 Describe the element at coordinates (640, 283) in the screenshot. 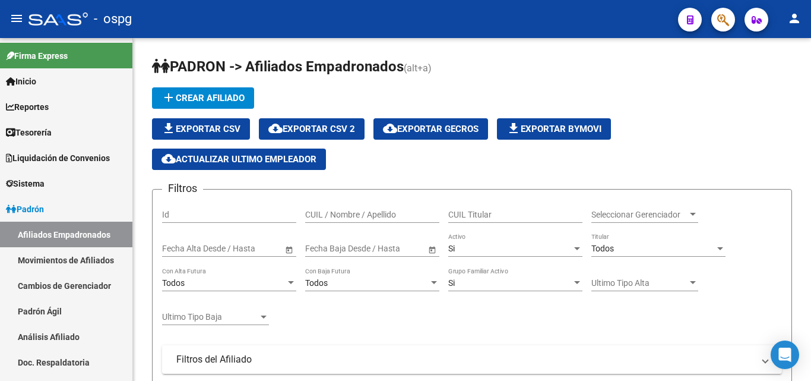

I see `span: Ultimo Tipo Alta` at that location.